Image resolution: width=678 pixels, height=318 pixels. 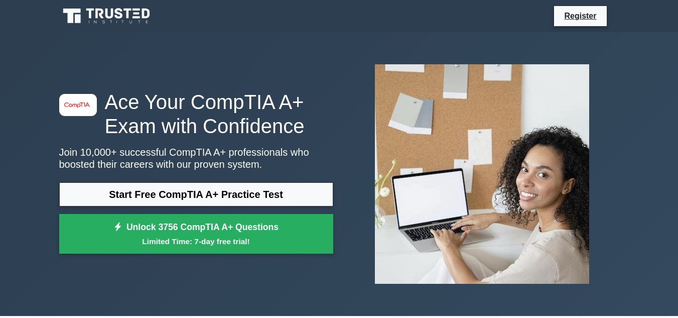 What do you see at coordinates (196, 234) in the screenshot?
I see `a: Unlock 3756 CompTIA A+ QuestionsLimited Time: 7-day free trial!` at bounding box center [196, 234].